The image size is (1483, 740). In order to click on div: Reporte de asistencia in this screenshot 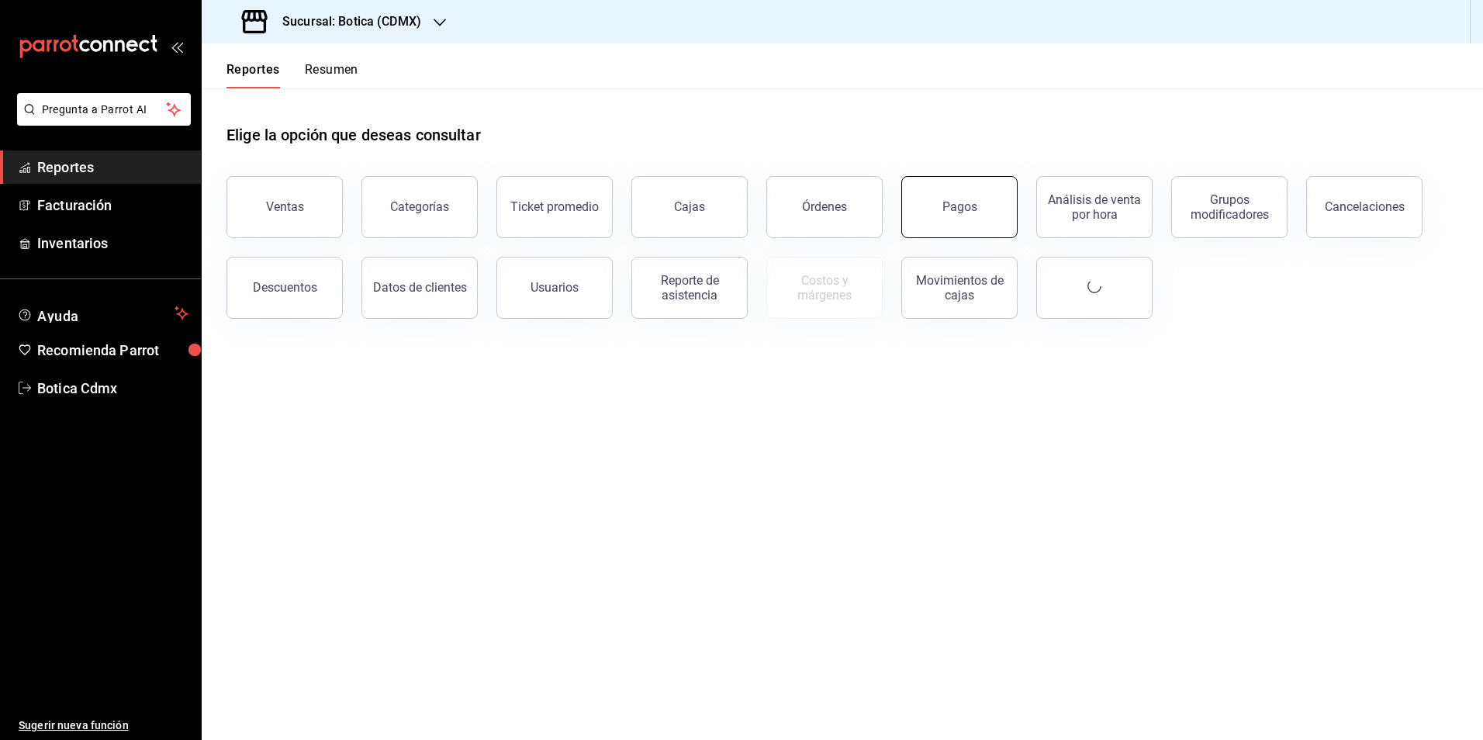, I will do `click(690, 288)`.